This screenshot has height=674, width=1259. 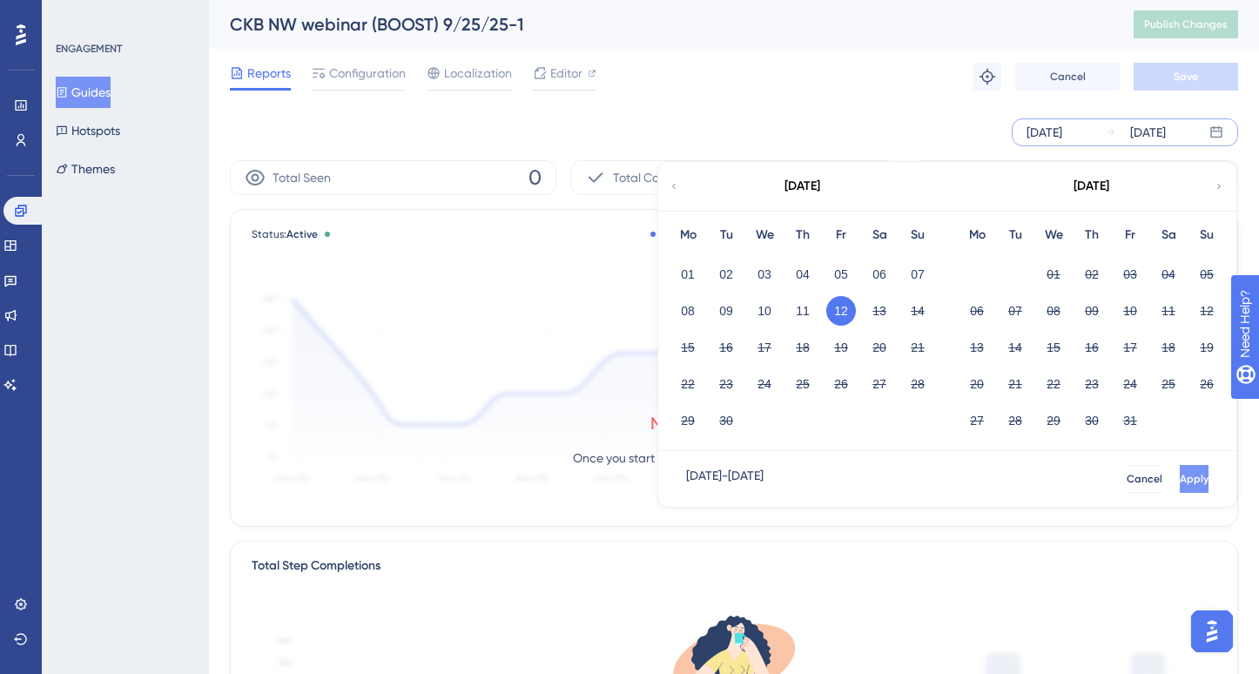 I want to click on button: Publish Changes, so click(x=1186, y=24).